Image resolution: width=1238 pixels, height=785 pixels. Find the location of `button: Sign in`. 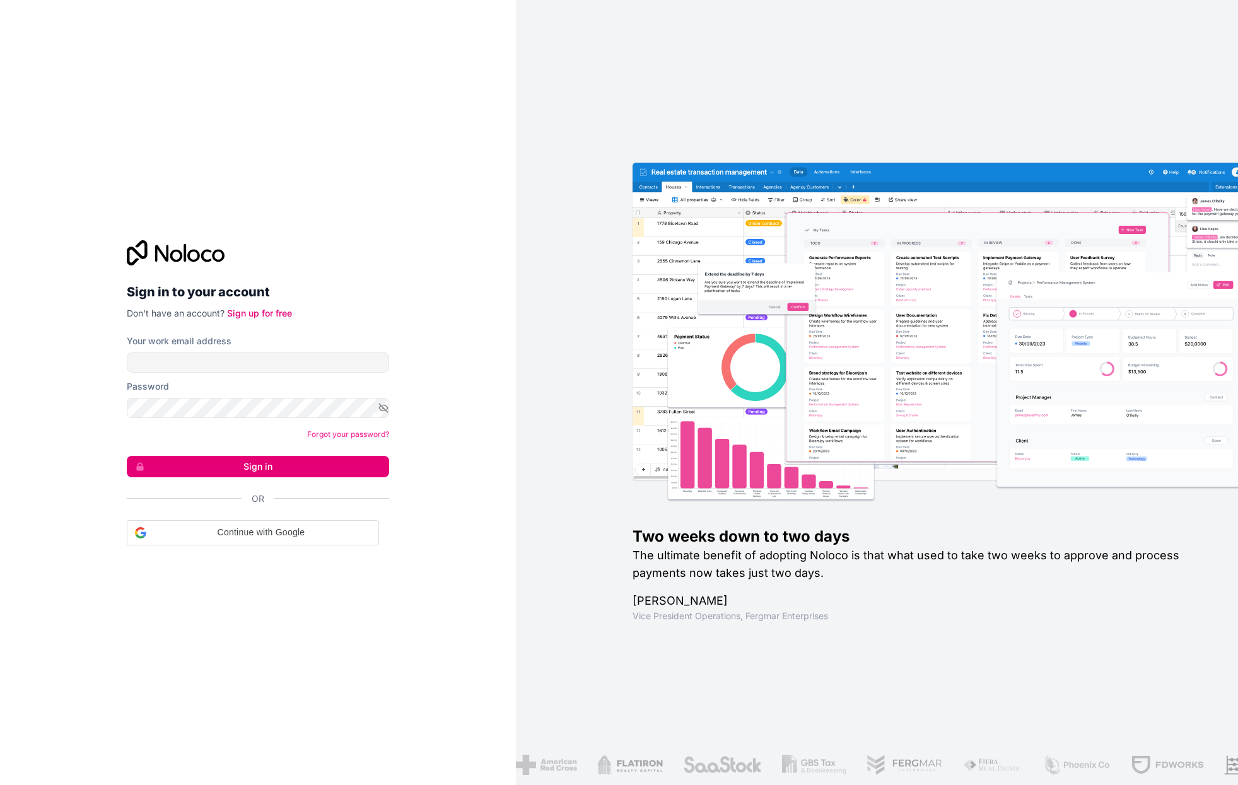

button: Sign in is located at coordinates (258, 467).